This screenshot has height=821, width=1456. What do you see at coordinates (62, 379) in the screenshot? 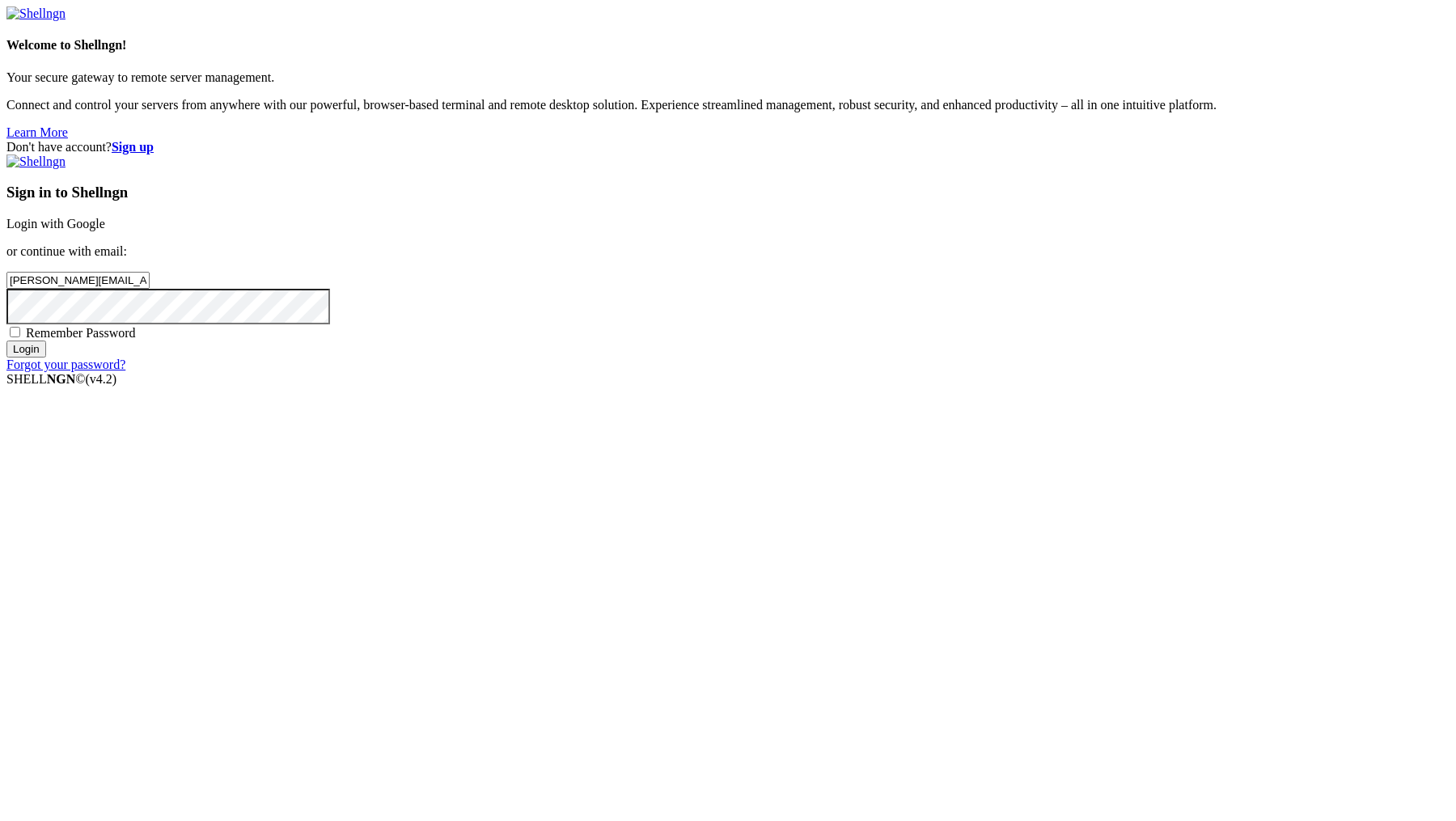
I see `span: SHELL ©` at bounding box center [62, 379].